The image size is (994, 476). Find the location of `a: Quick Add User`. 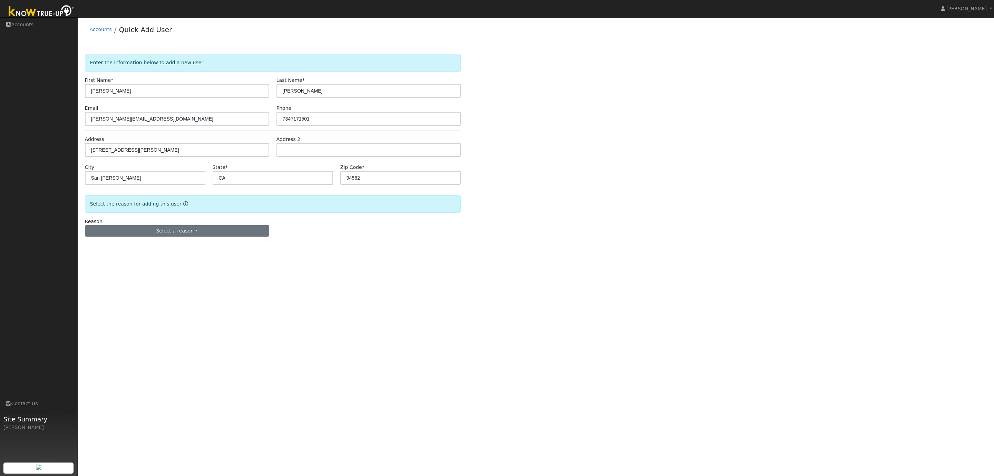

a: Quick Add User is located at coordinates (146, 30).